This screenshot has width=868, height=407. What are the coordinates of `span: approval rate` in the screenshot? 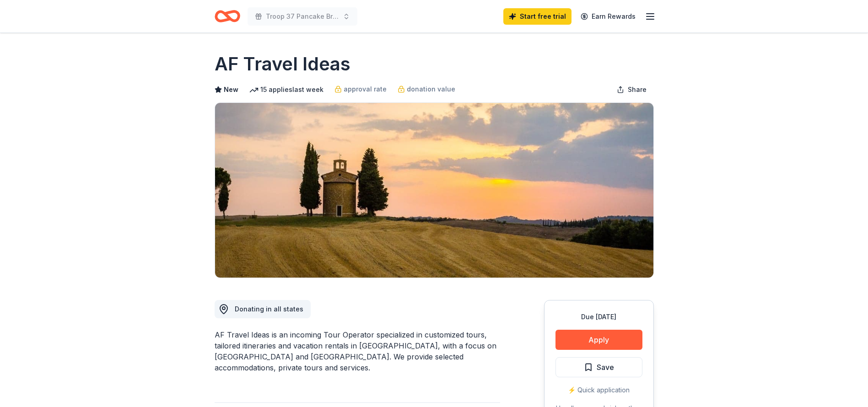 It's located at (365, 89).